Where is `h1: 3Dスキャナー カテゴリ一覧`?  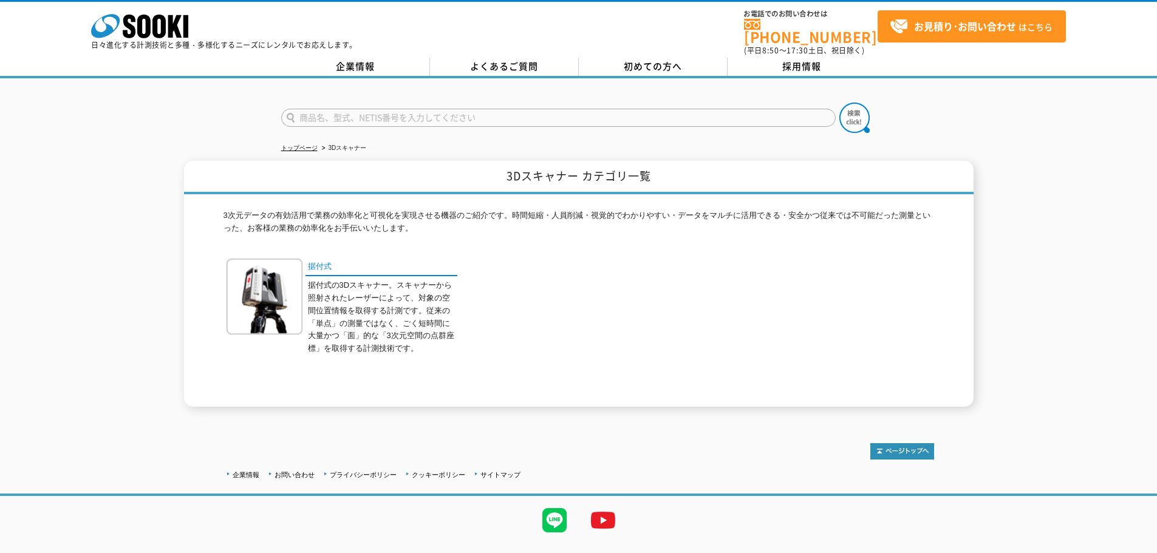
h1: 3Dスキャナー カテゴリ一覧 is located at coordinates (579, 177).